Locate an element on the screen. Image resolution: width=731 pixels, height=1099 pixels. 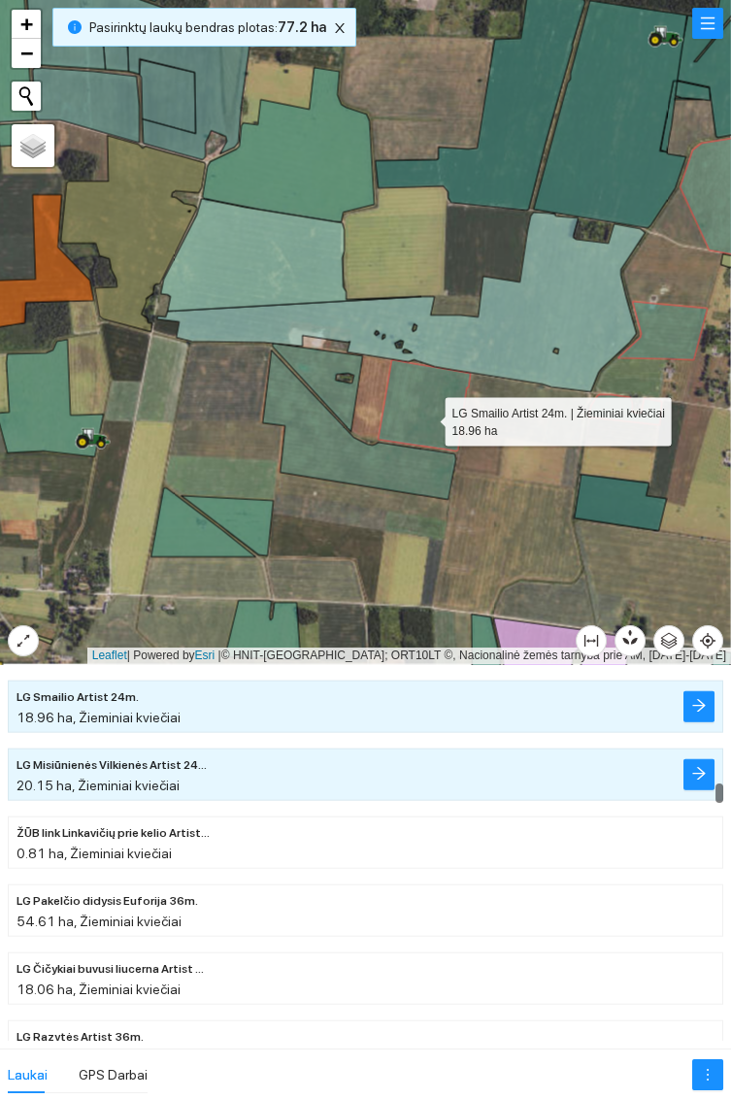
a: Zoom out is located at coordinates (26, 53).